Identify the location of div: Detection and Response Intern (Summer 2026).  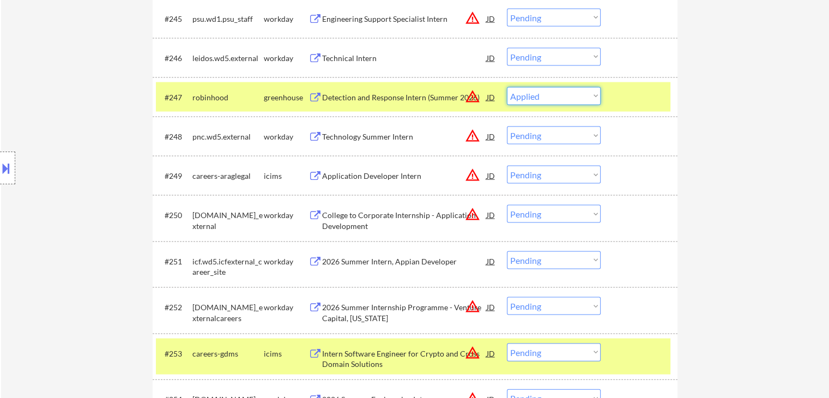
(404, 98).